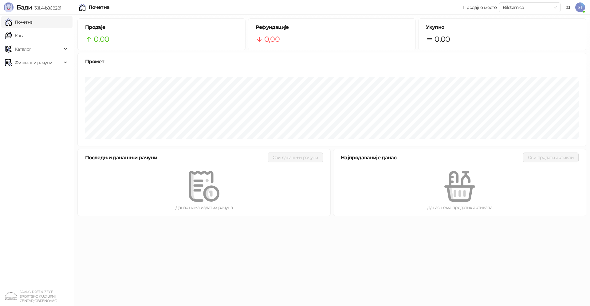 This screenshot has height=306, width=590. What do you see at coordinates (580, 7) in the screenshot?
I see `span: ST` at bounding box center [580, 7].